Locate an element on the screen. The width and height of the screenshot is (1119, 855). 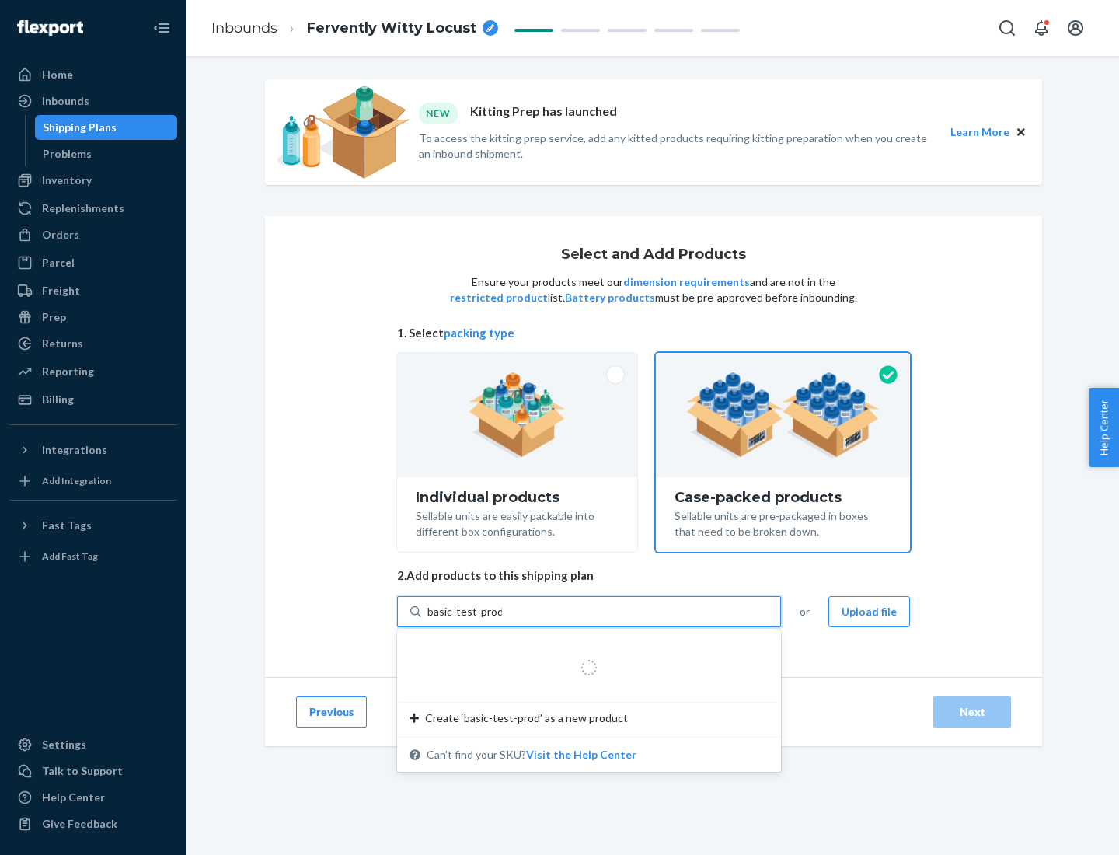
span: or is located at coordinates (804, 611).